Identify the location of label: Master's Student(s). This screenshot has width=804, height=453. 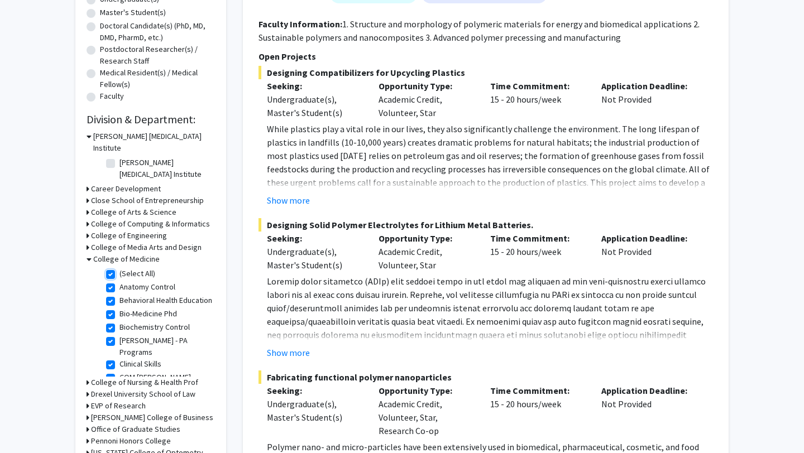
(133, 12).